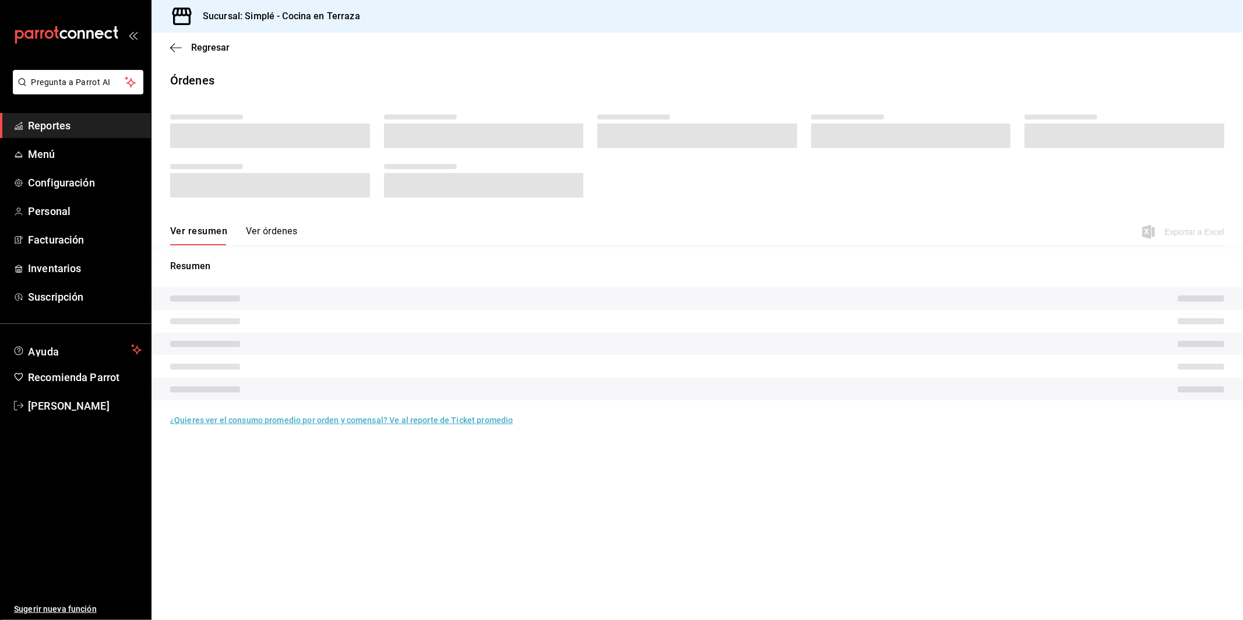 Image resolution: width=1243 pixels, height=620 pixels. What do you see at coordinates (84, 239) in the screenshot?
I see `span: Facturación` at bounding box center [84, 239].